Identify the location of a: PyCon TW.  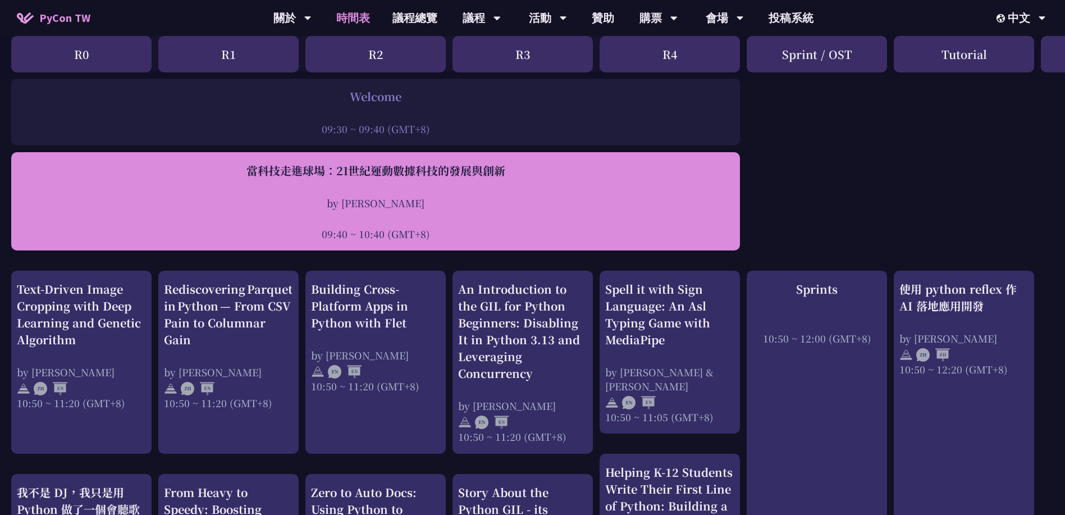
(53, 18).